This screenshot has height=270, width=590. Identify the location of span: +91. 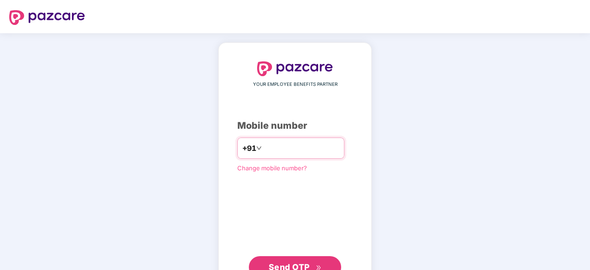
(249, 148).